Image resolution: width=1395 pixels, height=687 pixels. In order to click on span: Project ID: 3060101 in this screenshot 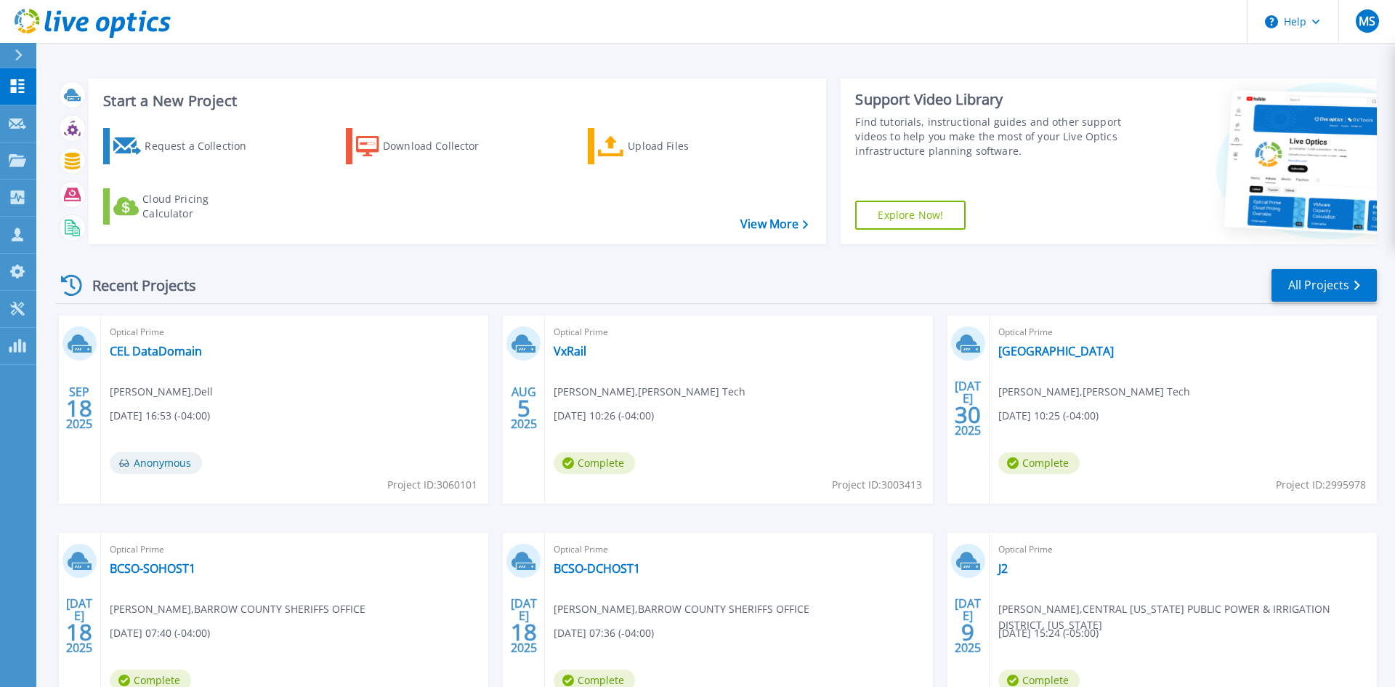, I will do `click(432, 485)`.